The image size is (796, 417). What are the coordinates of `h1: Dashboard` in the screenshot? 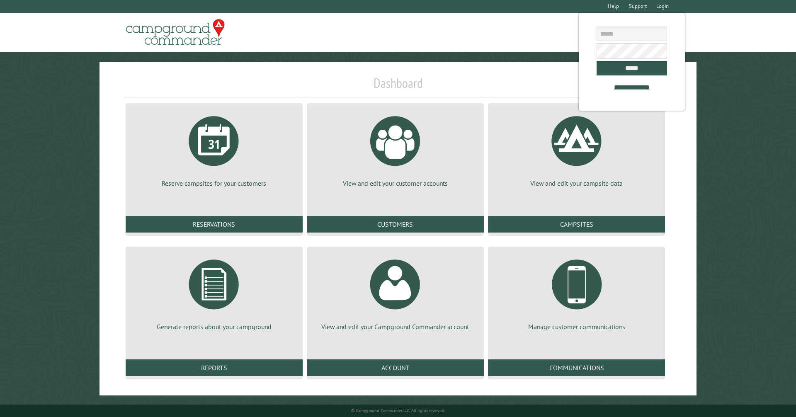 It's located at (398, 86).